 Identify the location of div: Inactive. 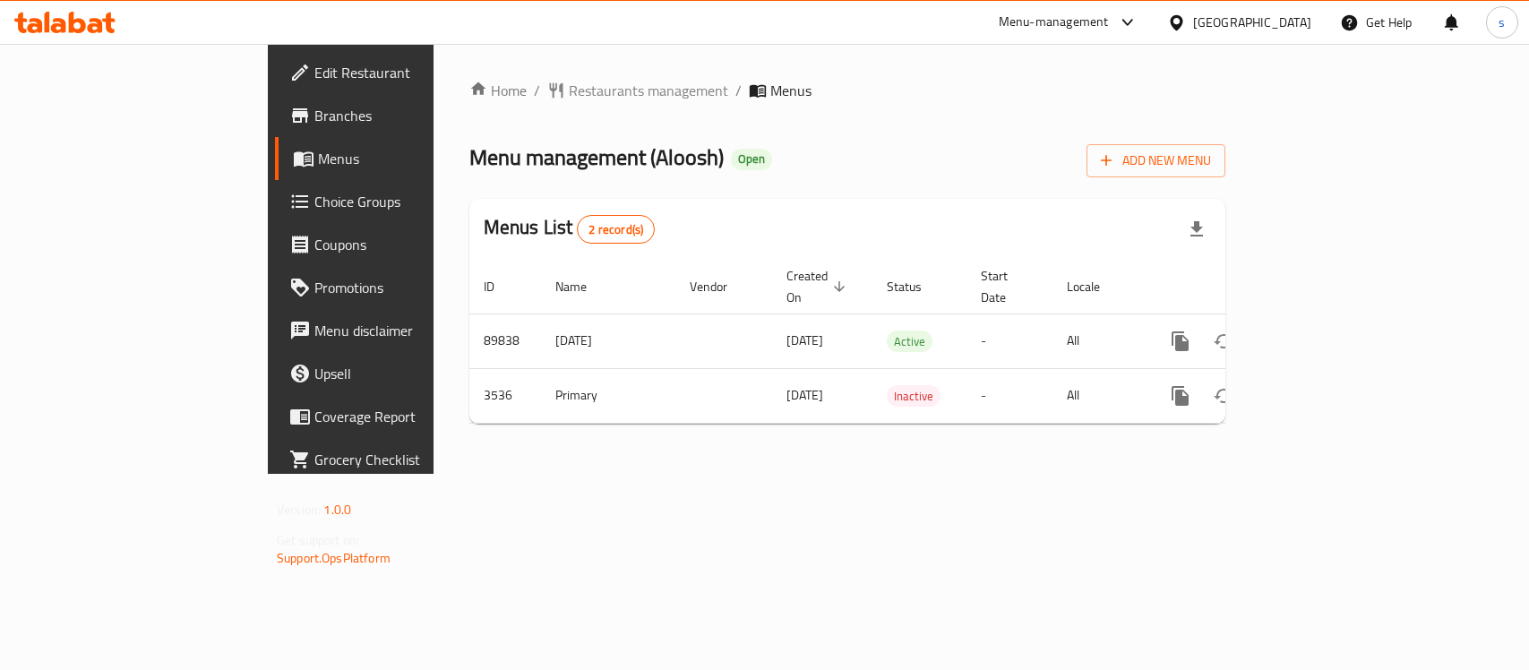
(914, 396).